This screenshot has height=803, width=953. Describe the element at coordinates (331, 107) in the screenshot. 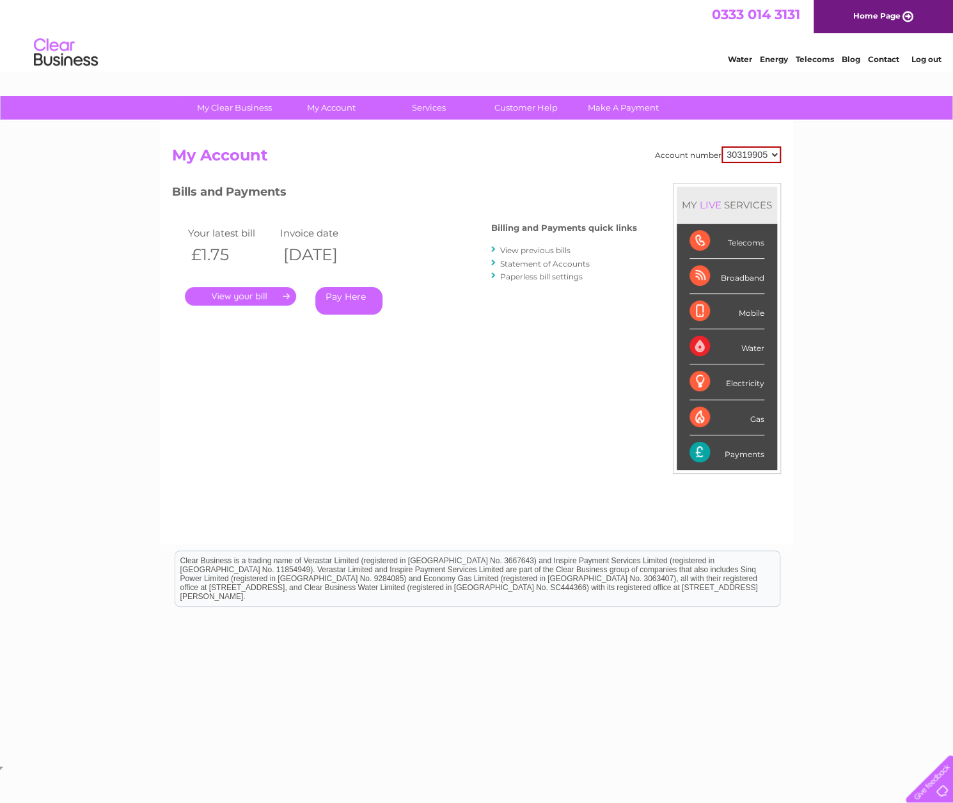

I see `a: My Account` at that location.